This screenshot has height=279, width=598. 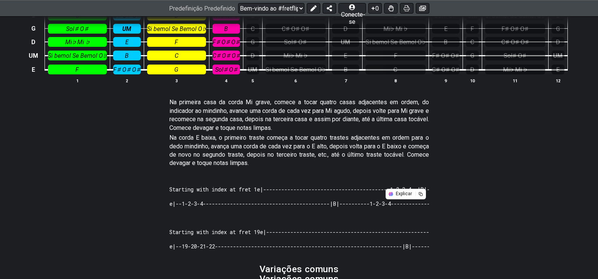 I want to click on button: Criar imagem, so click(x=423, y=8).